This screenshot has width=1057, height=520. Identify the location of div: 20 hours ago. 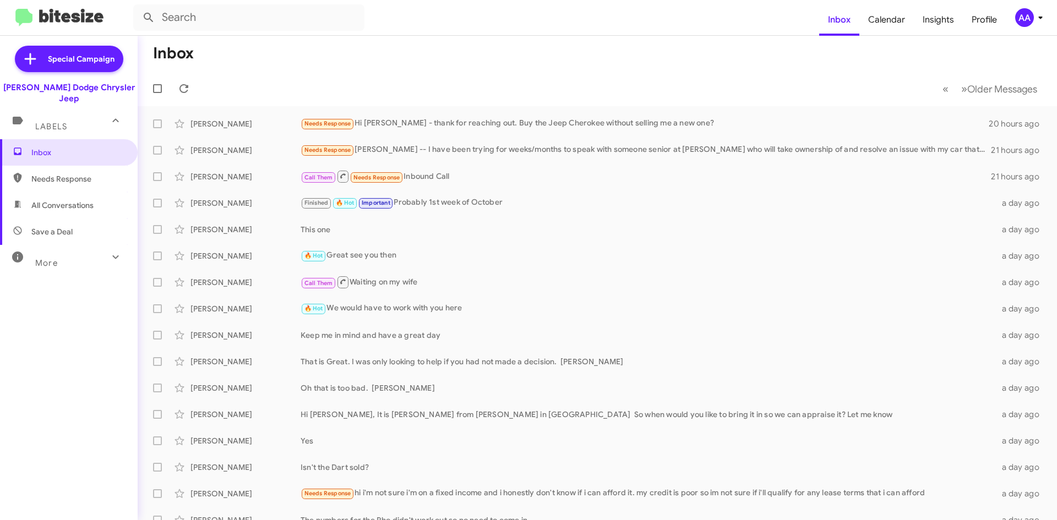
(1019, 124).